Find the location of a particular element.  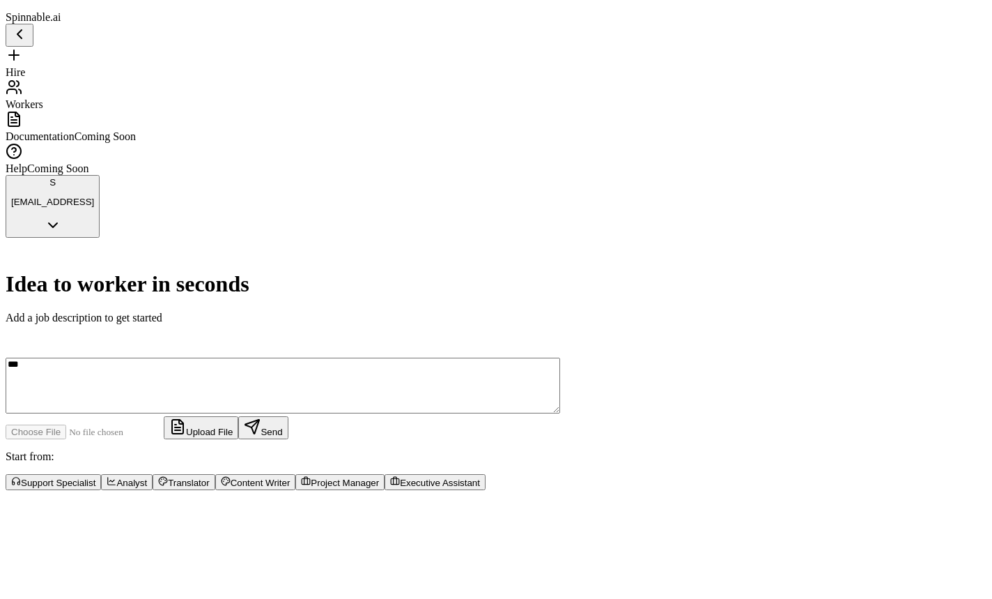

span: .ai is located at coordinates (56, 17).